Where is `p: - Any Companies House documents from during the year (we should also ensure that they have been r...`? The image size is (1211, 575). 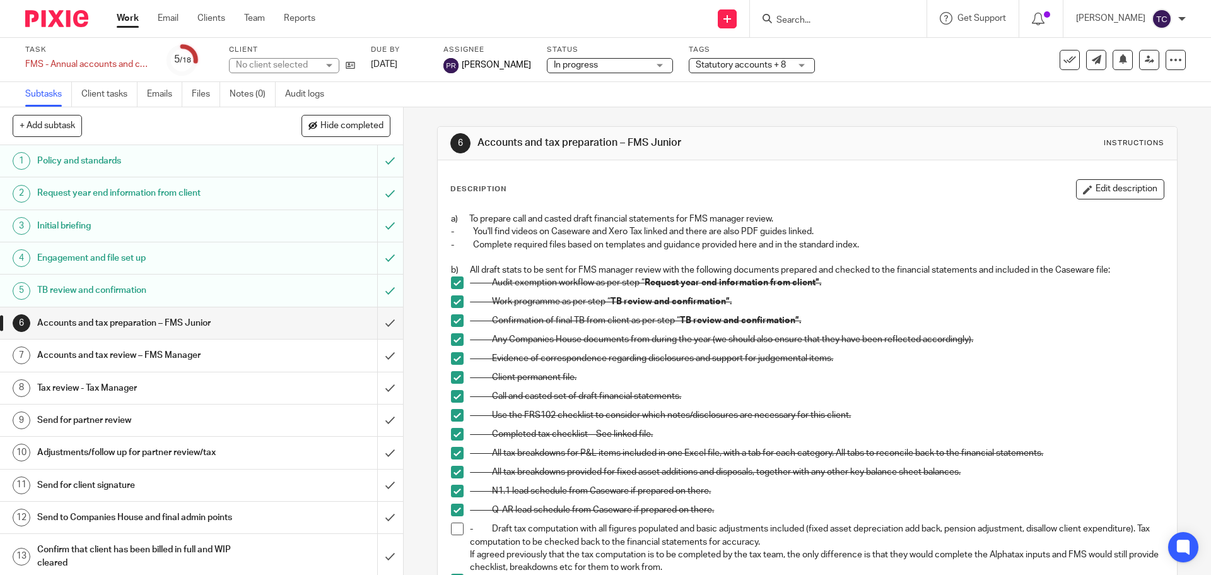
p: - Any Companies House documents from during the year (we should also ensure that they have been r... is located at coordinates (816, 339).